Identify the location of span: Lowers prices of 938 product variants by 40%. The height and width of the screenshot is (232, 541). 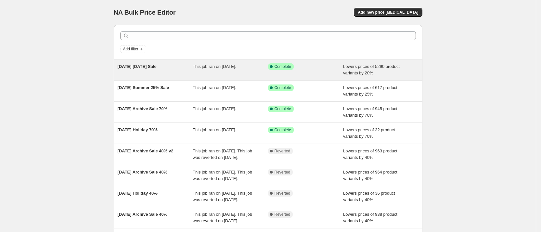
(370, 217).